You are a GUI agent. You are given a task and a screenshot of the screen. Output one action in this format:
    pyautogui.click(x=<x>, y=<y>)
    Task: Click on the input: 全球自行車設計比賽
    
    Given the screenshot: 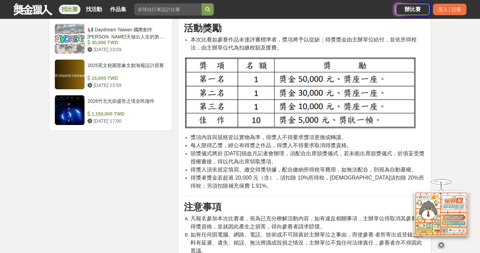 What is the action you would take?
    pyautogui.click(x=168, y=9)
    